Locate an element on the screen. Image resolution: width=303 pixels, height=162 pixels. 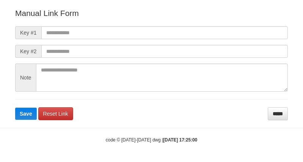
span: Reset Link is located at coordinates (56, 113).